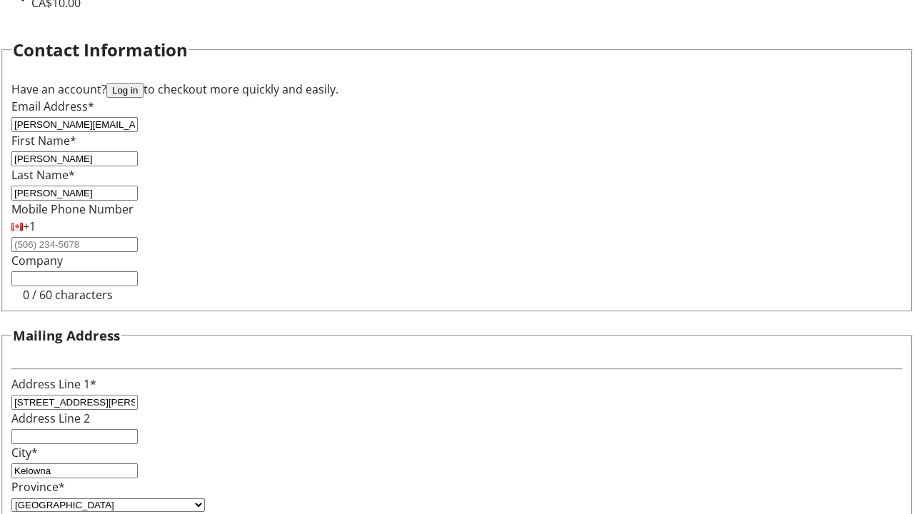 This screenshot has height=514, width=914. Describe the element at coordinates (72, 209) in the screenshot. I see `label: Mobile Phone Number` at that location.